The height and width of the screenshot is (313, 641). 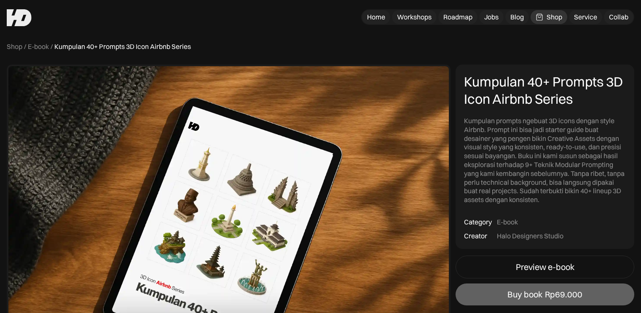 What do you see at coordinates (524, 294) in the screenshot?
I see `div: Buy book` at bounding box center [524, 294].